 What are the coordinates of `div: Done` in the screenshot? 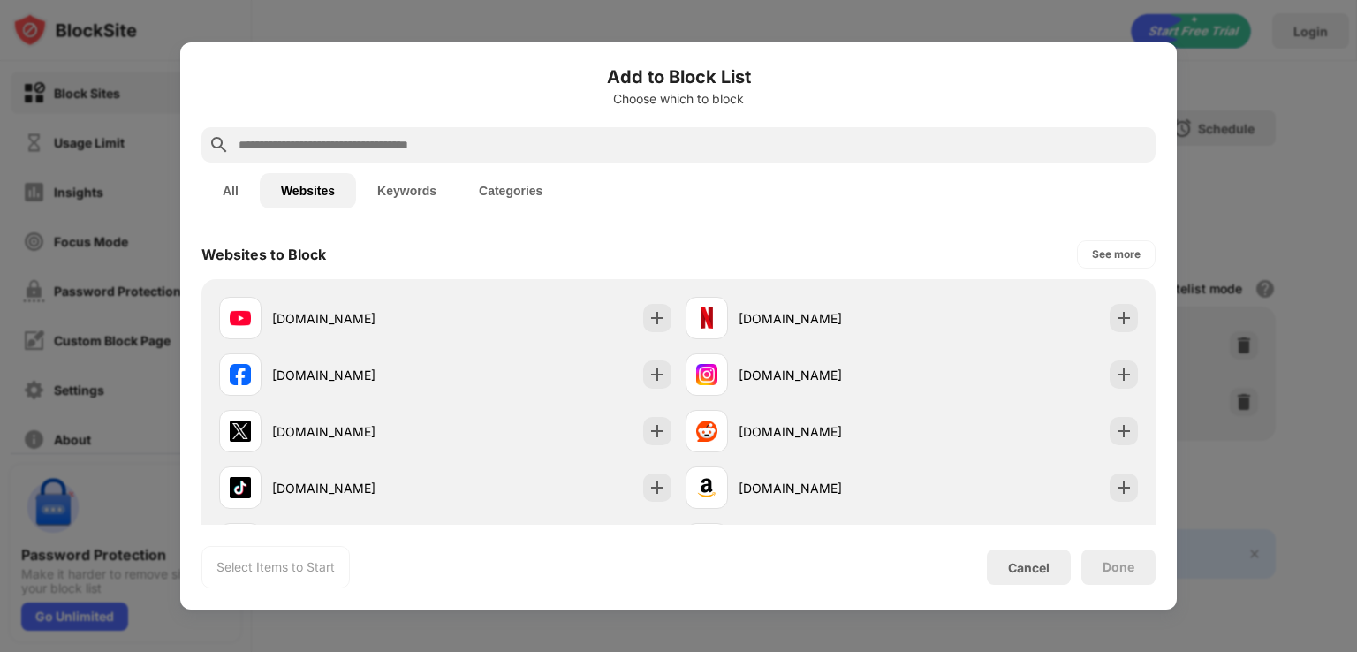 It's located at (1119, 567).